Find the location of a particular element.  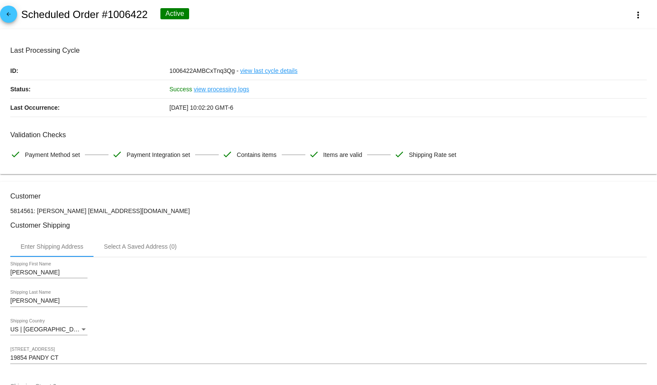

div: Select A Saved Address (0) is located at coordinates (140, 246).